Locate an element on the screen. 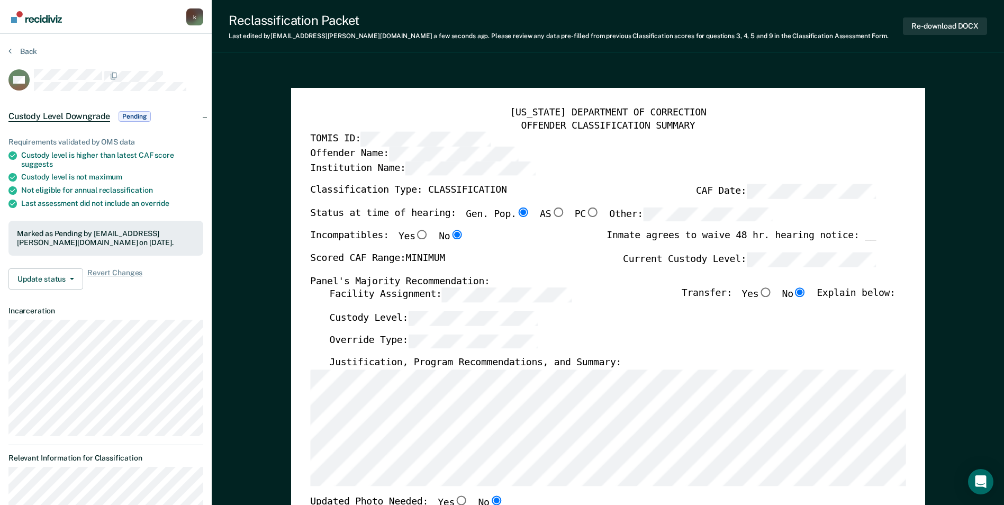 Image resolution: width=1004 pixels, height=505 pixels. div: Inmate agrees to waive 48 hr. hearing notice: __ is located at coordinates (741, 241).